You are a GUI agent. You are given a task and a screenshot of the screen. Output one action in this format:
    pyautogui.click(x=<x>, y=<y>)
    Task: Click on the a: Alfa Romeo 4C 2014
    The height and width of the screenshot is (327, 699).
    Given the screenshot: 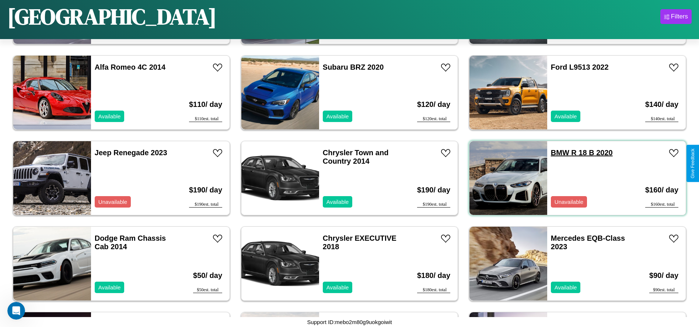 What is the action you would take?
    pyautogui.click(x=130, y=67)
    